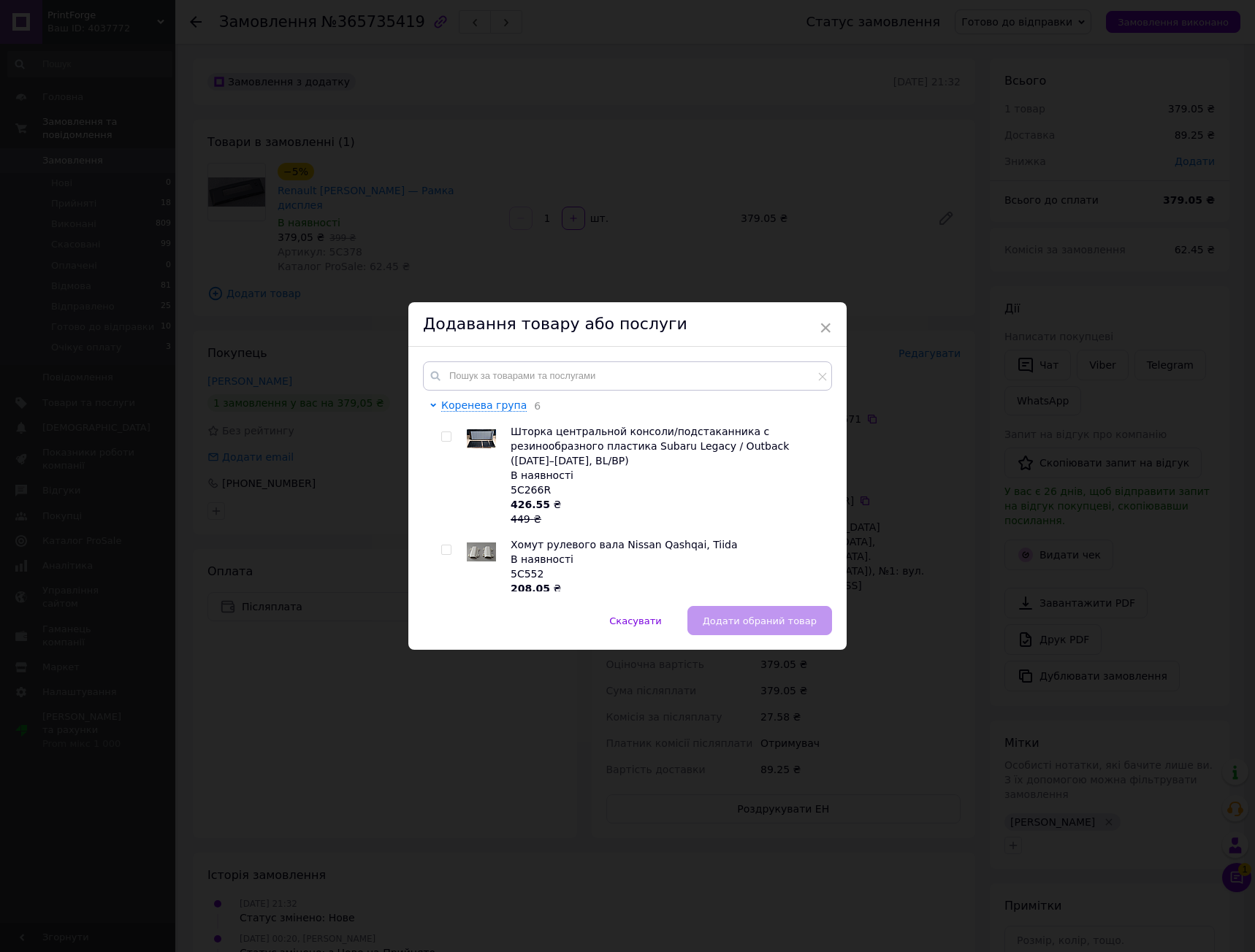 This screenshot has height=952, width=1255. I want to click on span: 5C552, so click(527, 574).